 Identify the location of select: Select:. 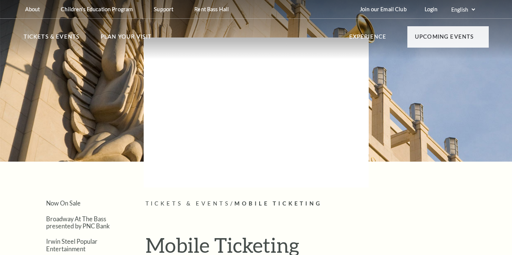
(463, 9).